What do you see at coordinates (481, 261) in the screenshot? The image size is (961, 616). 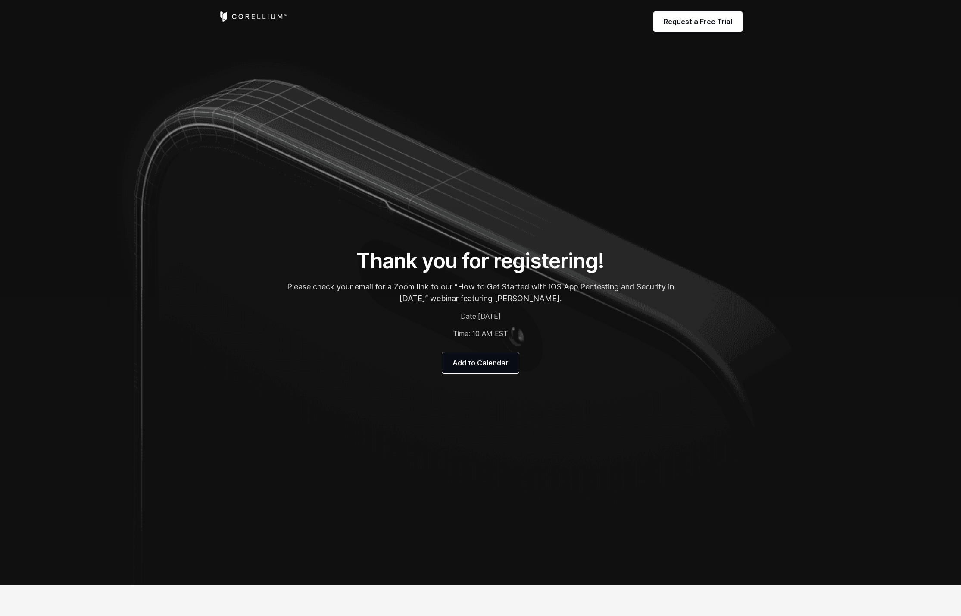 I see `h1: Thank you for registering!` at bounding box center [481, 261].